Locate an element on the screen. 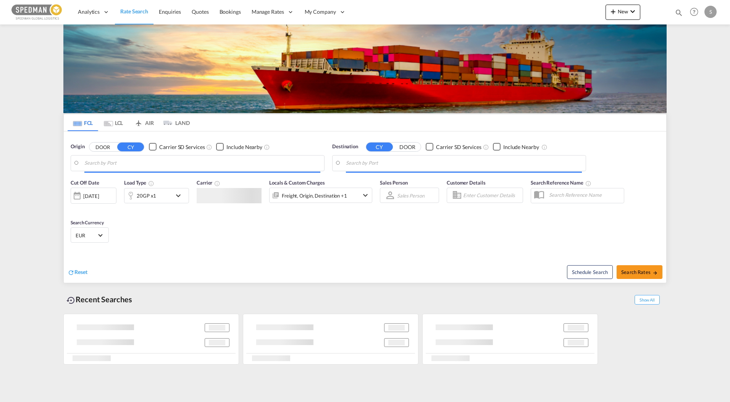 The width and height of the screenshot is (730, 402). div: icon-magnify is located at coordinates (679, 14).